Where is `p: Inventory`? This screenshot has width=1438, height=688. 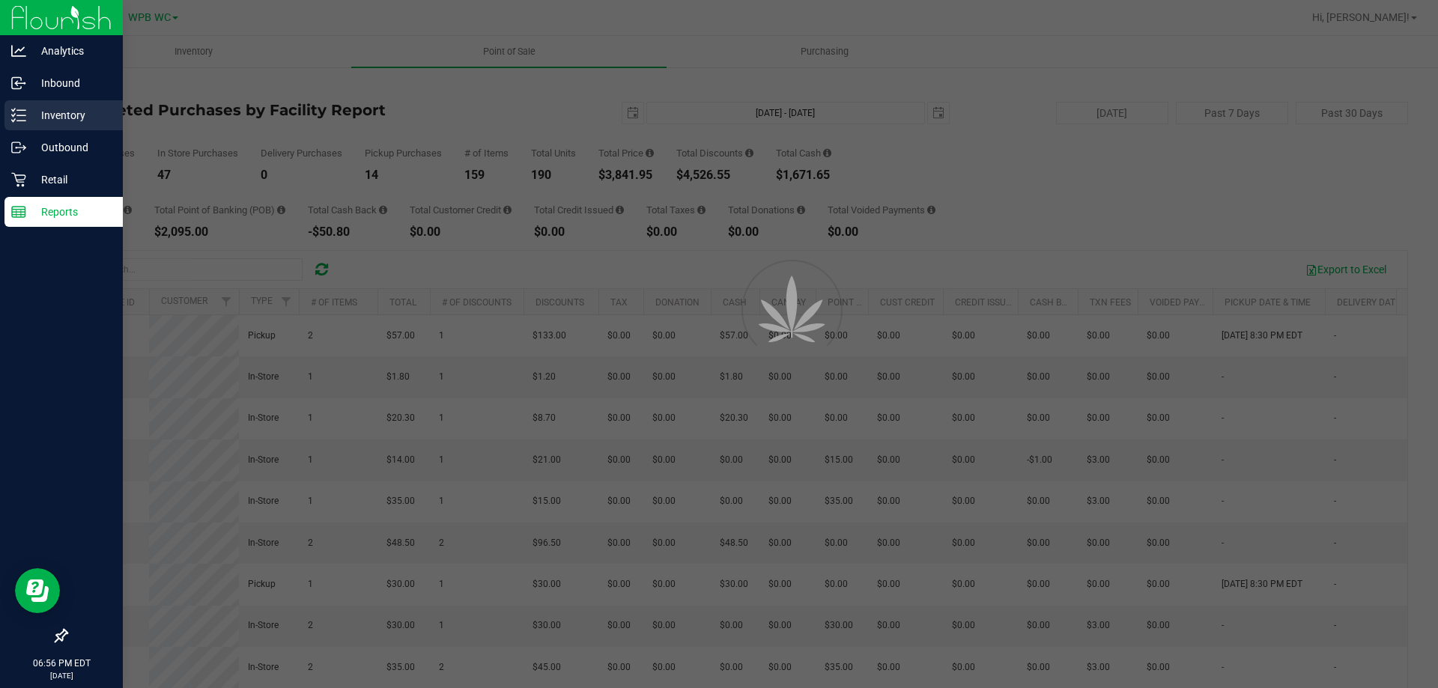
p: Inventory is located at coordinates (71, 115).